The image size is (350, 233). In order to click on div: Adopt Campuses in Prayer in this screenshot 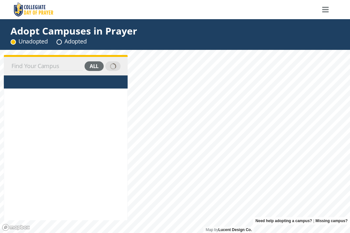, I will do `click(74, 31)`.